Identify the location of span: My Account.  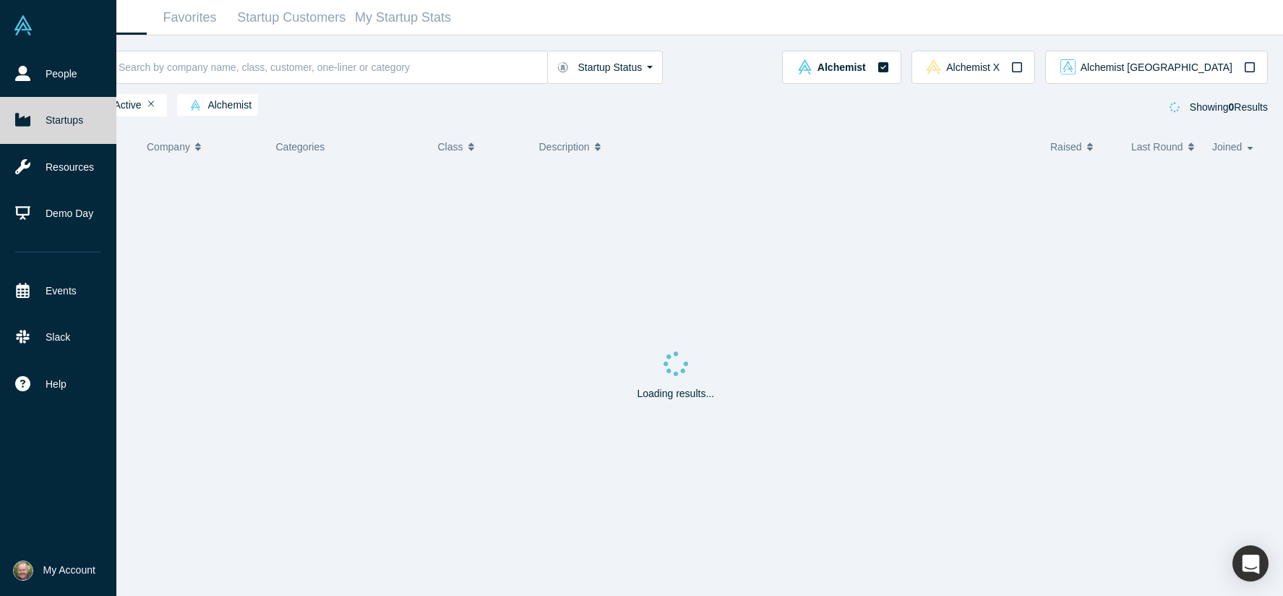
(69, 570).